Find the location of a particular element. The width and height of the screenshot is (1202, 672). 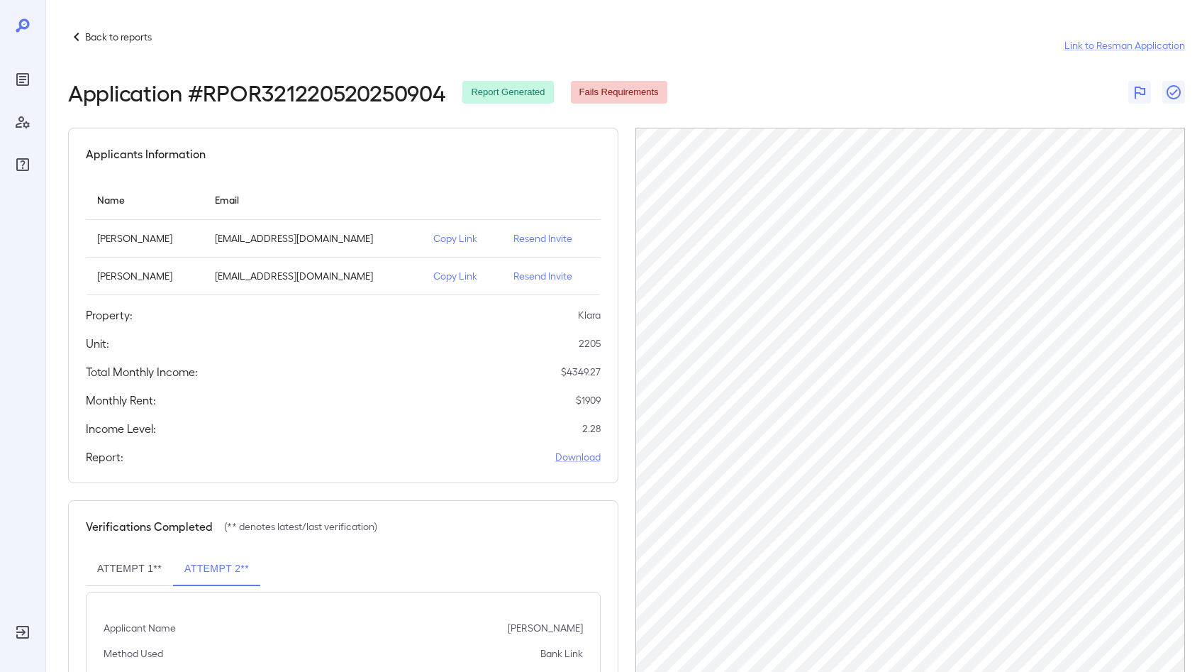

p: Klara is located at coordinates (589, 315).